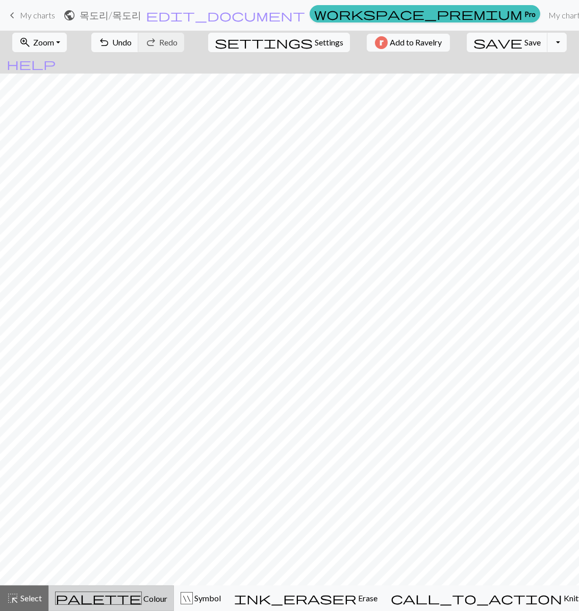 This screenshot has height=611, width=579. Describe the element at coordinates (25, 42) in the screenshot. I see `span: zoom_in` at that location.